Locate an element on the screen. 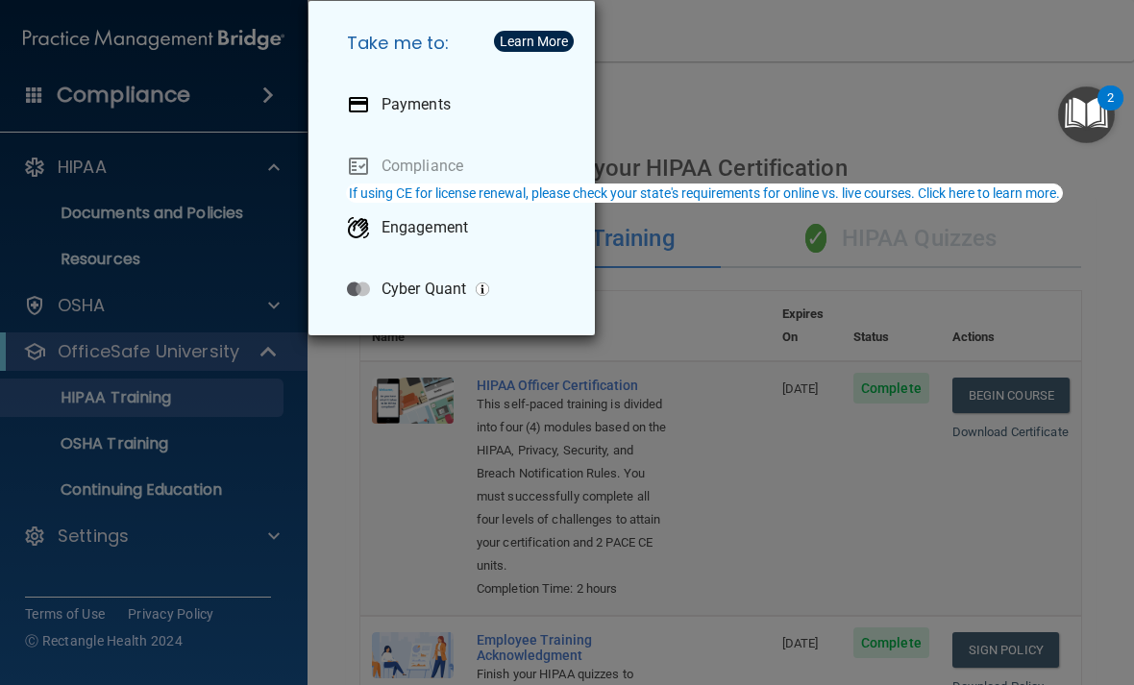  p: Payments is located at coordinates (416, 105).